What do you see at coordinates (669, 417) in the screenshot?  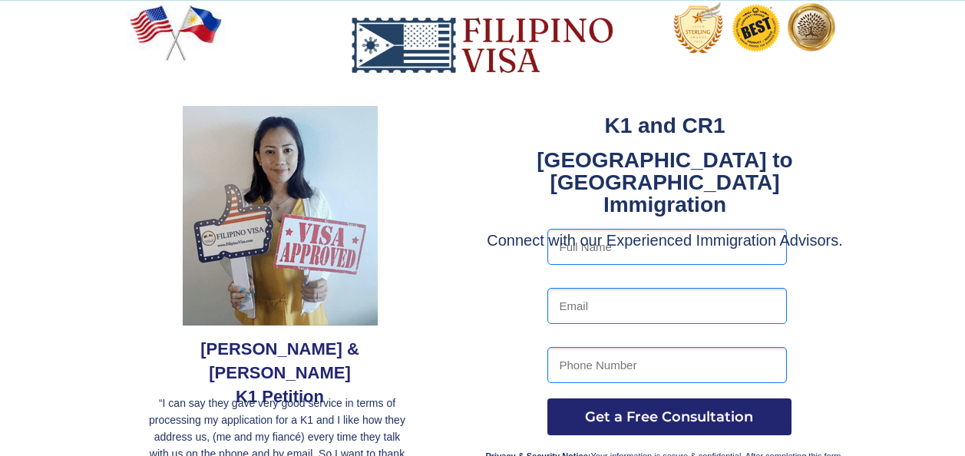 I see `span: Get a Free Consultation` at bounding box center [669, 417].